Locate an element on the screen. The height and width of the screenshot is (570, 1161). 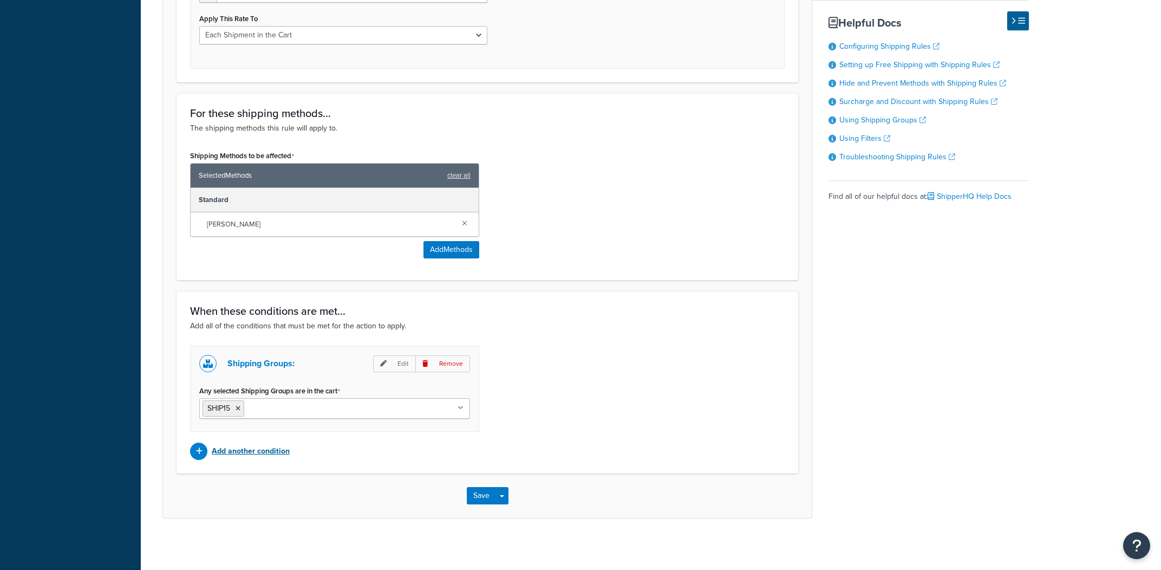
span: SHIP15 is located at coordinates (219, 408).